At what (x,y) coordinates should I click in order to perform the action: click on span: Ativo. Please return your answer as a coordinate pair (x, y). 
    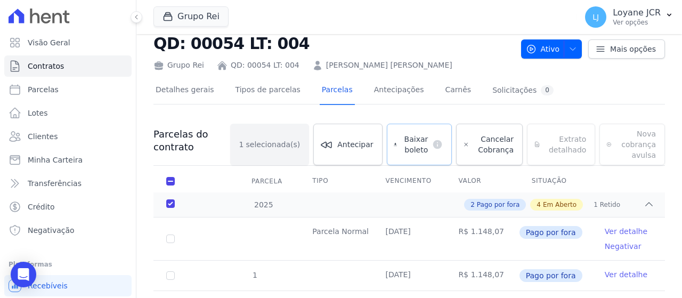
    Looking at the image, I should click on (543, 49).